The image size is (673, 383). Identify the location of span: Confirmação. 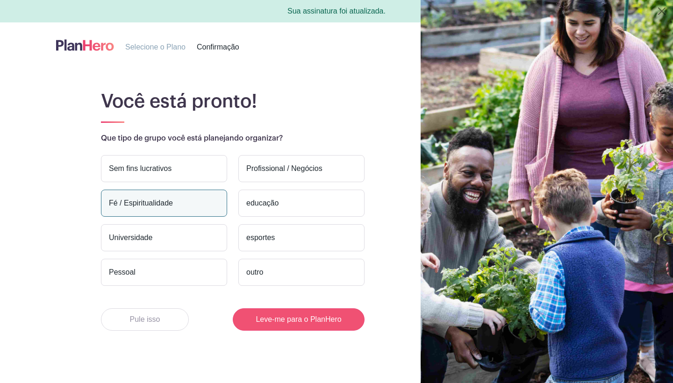
(218, 47).